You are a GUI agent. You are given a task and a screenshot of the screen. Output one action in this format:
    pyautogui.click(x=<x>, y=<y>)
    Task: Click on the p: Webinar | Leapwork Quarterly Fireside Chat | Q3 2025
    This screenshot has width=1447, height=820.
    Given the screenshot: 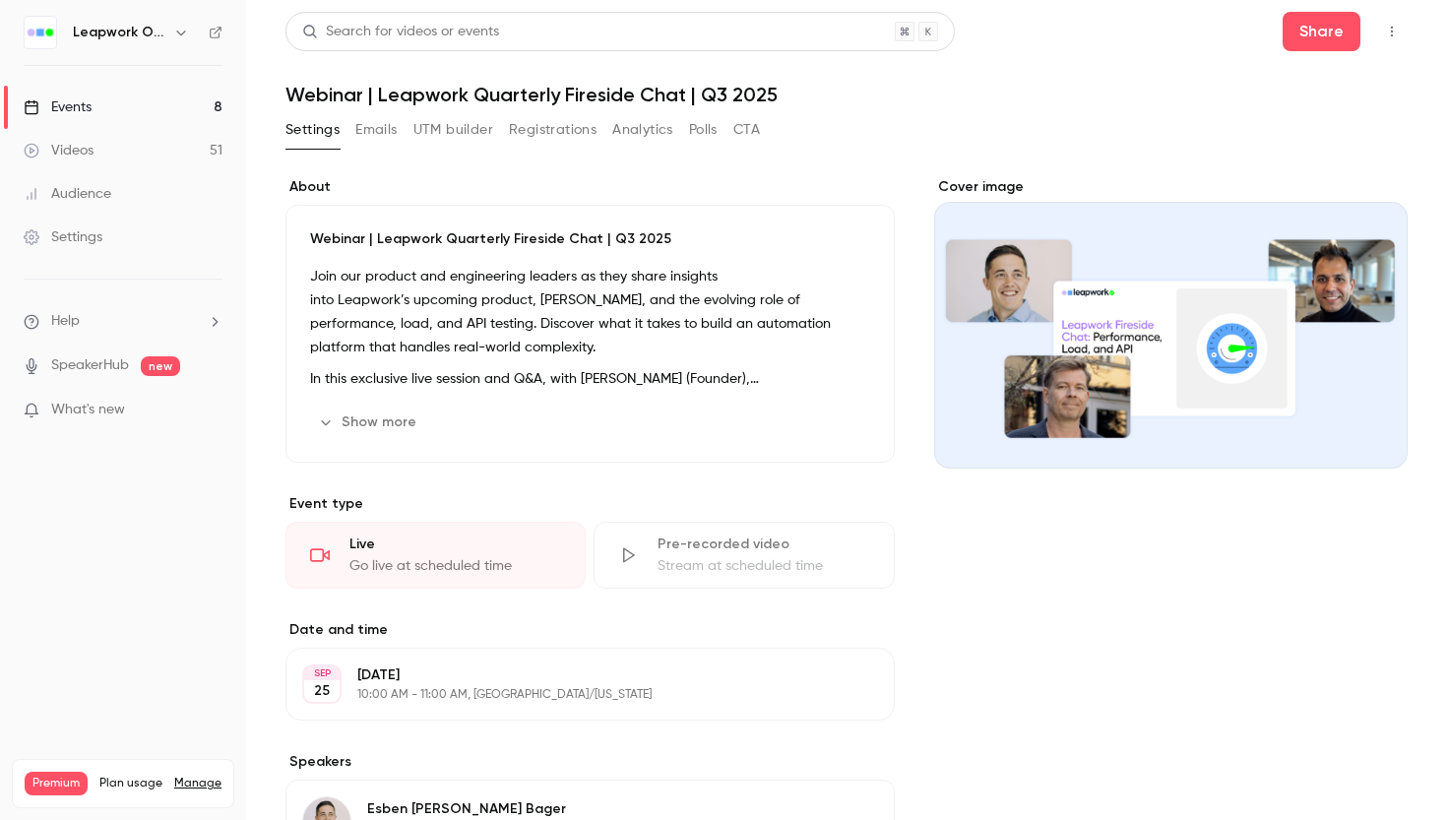 What is the action you would take?
    pyautogui.click(x=590, y=239)
    